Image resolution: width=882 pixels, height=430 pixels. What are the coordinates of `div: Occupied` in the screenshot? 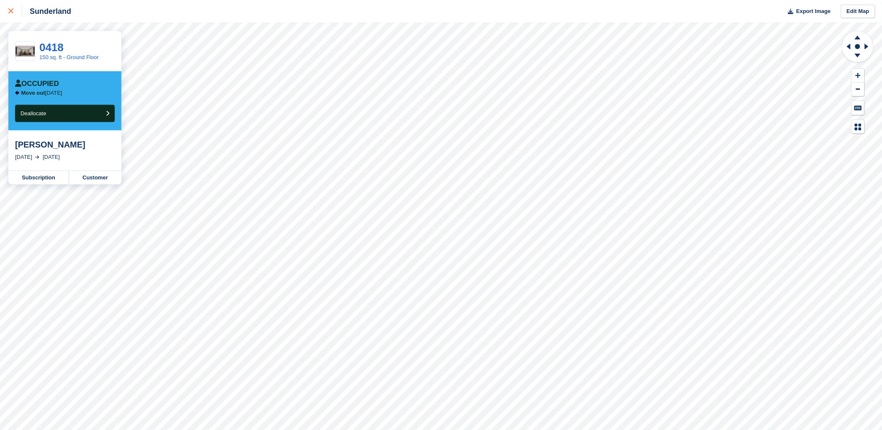 It's located at (37, 84).